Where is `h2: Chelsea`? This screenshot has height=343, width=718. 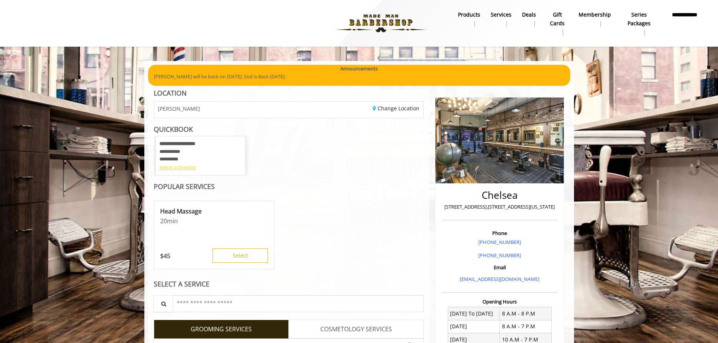
h2: Chelsea is located at coordinates (499, 195).